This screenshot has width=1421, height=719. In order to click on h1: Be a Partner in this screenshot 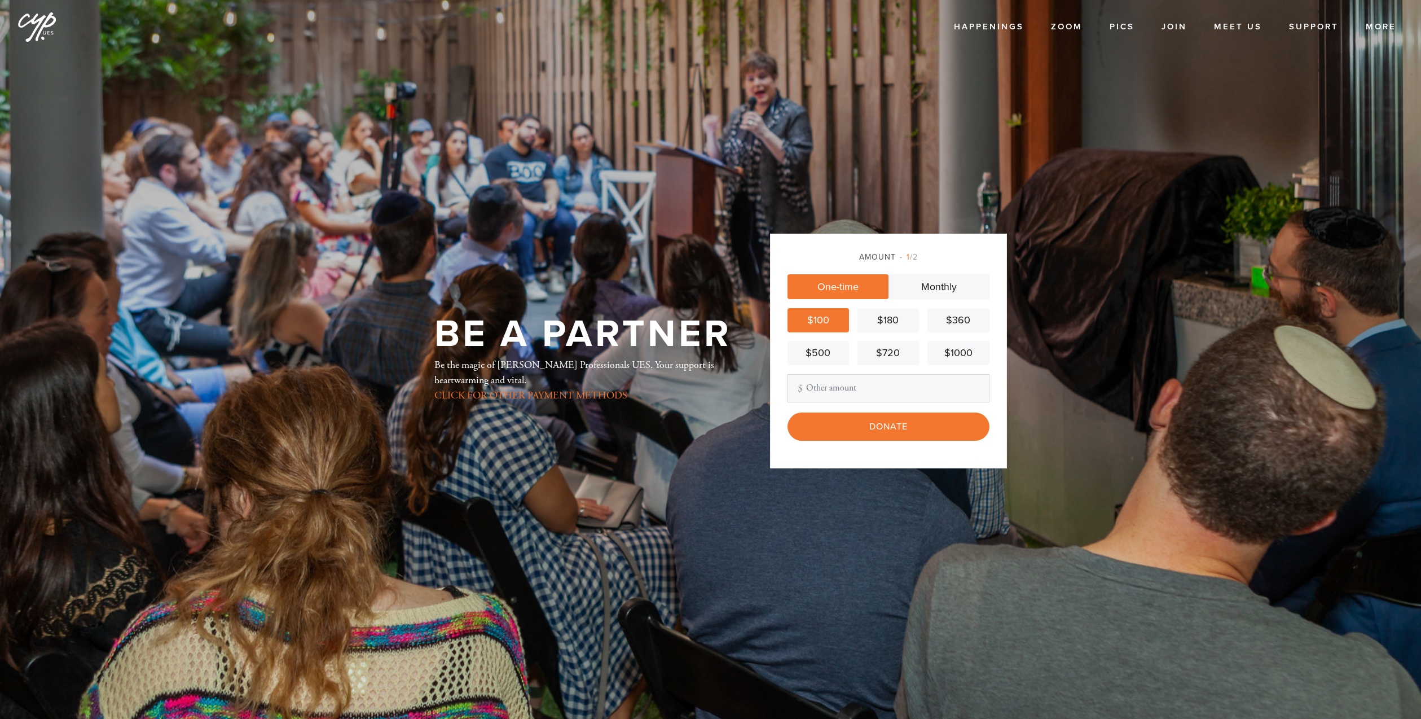, I will do `click(583, 334)`.